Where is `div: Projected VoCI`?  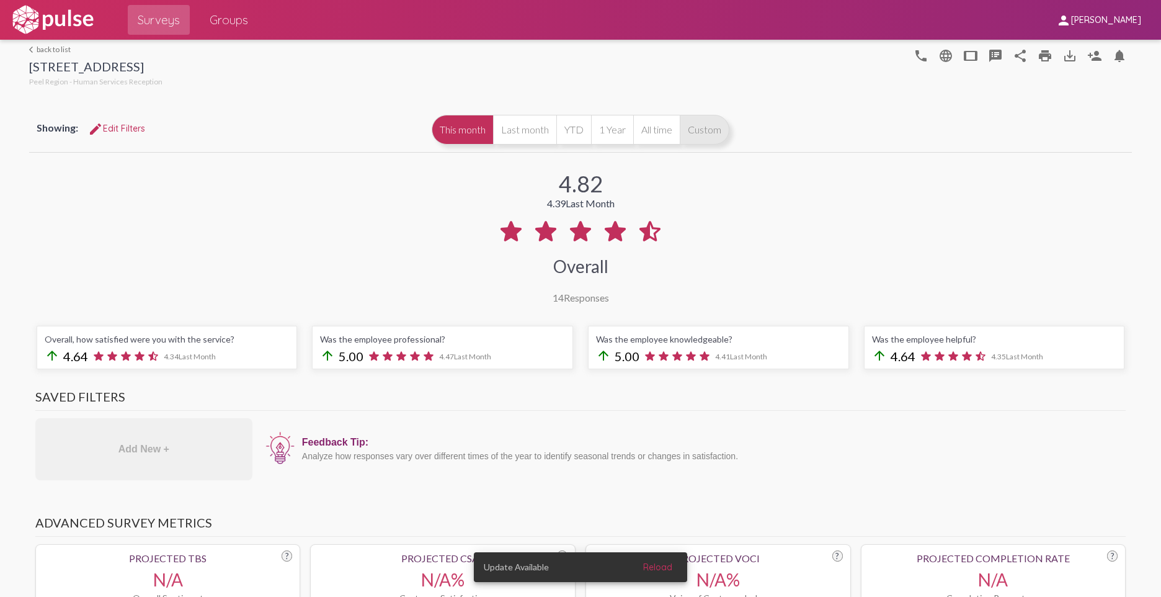
div: Projected VoCI is located at coordinates (718, 558).